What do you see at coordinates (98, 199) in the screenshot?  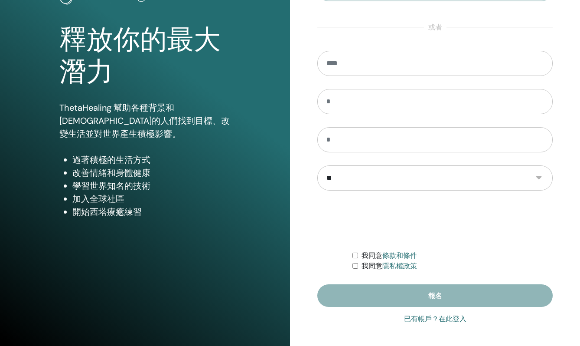 I see `font: 加入全球社區` at bounding box center [98, 199].